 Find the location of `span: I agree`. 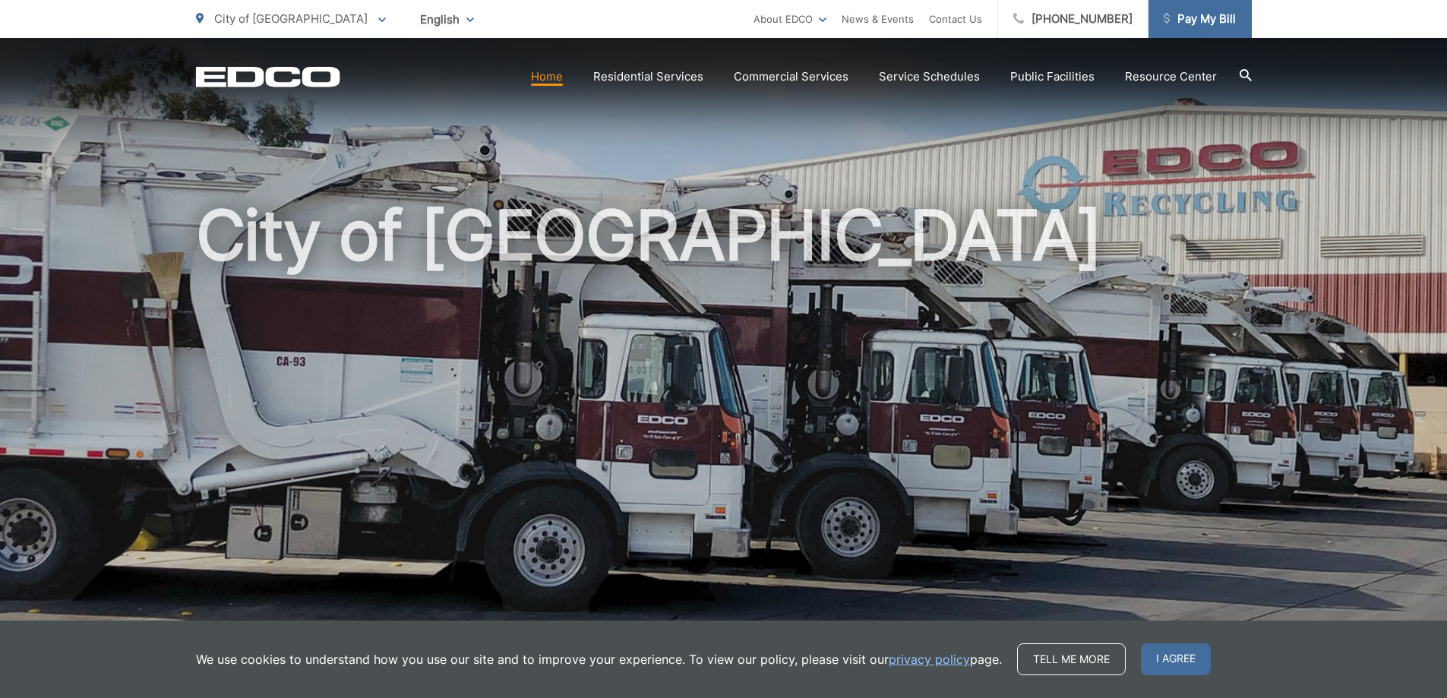

span: I agree is located at coordinates (1176, 659).